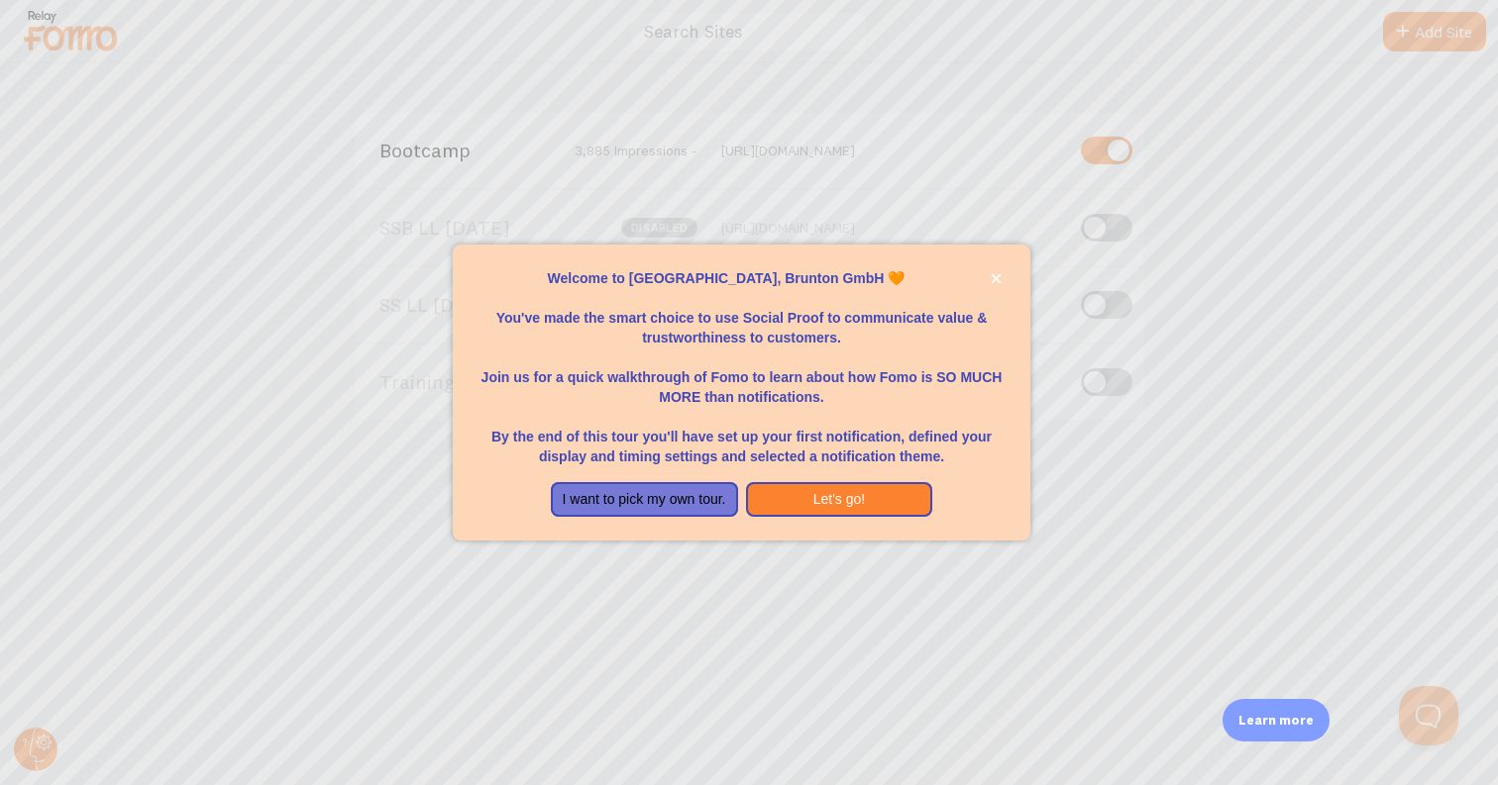  I want to click on button: close,, so click(995, 278).